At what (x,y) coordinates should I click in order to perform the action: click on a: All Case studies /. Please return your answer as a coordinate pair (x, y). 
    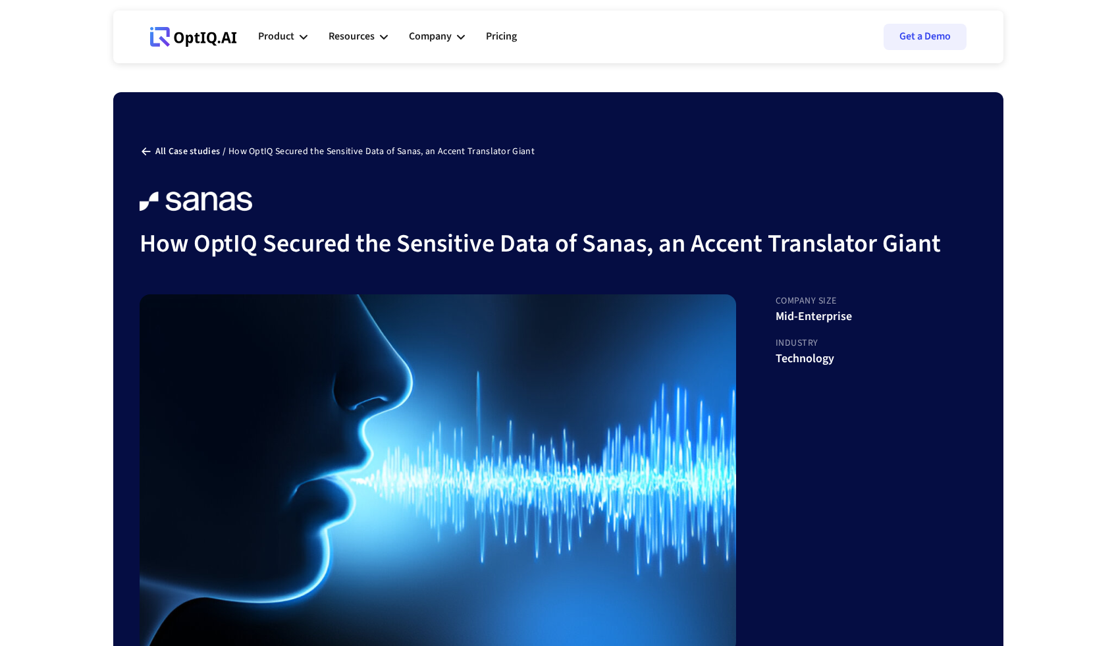
    Looking at the image, I should click on (189, 151).